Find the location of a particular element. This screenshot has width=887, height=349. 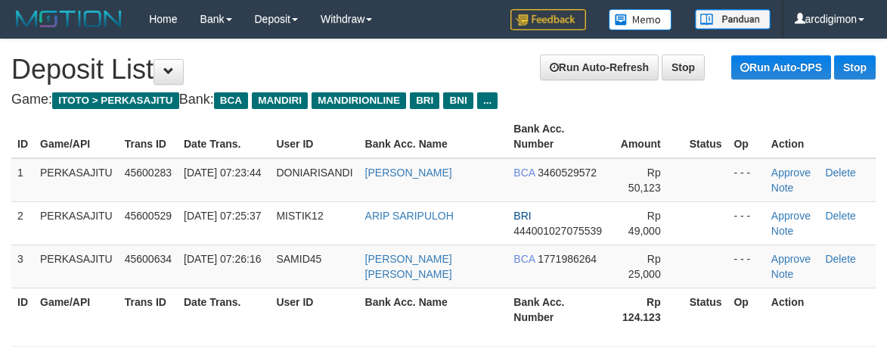

span: 3460529572 is located at coordinates (567, 172).